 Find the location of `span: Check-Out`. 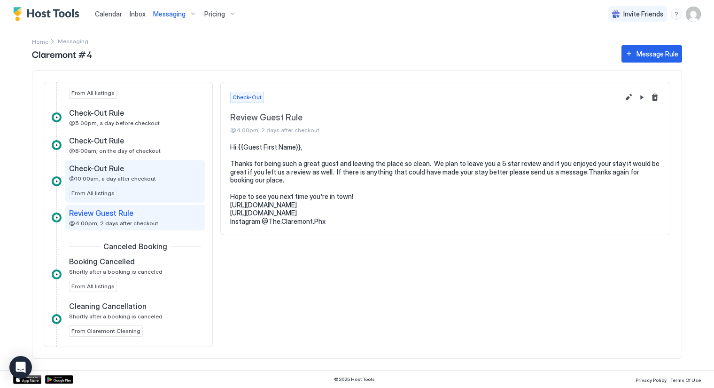

span: Check-Out is located at coordinates (247, 97).